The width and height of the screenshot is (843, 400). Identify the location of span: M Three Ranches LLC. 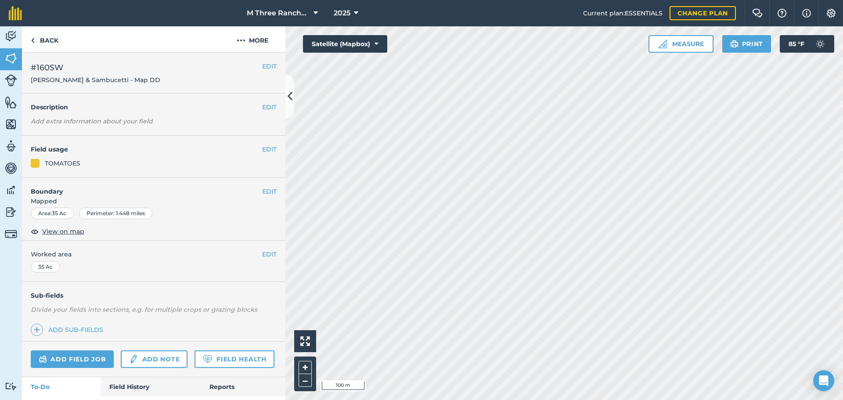
(279, 13).